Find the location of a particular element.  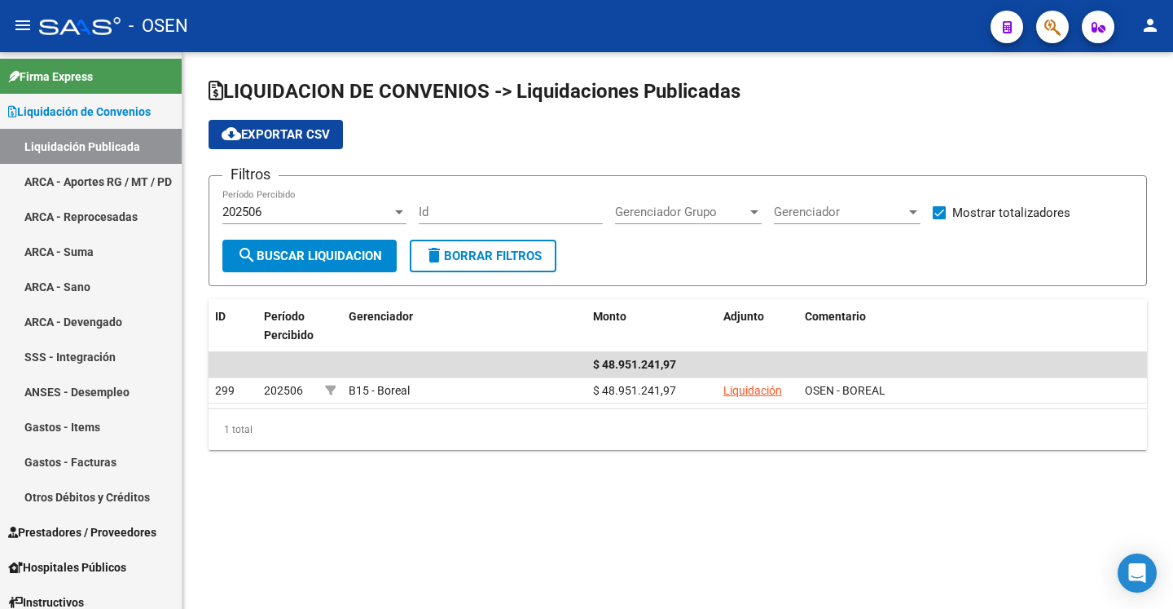

span: - OSEN is located at coordinates (158, 26).